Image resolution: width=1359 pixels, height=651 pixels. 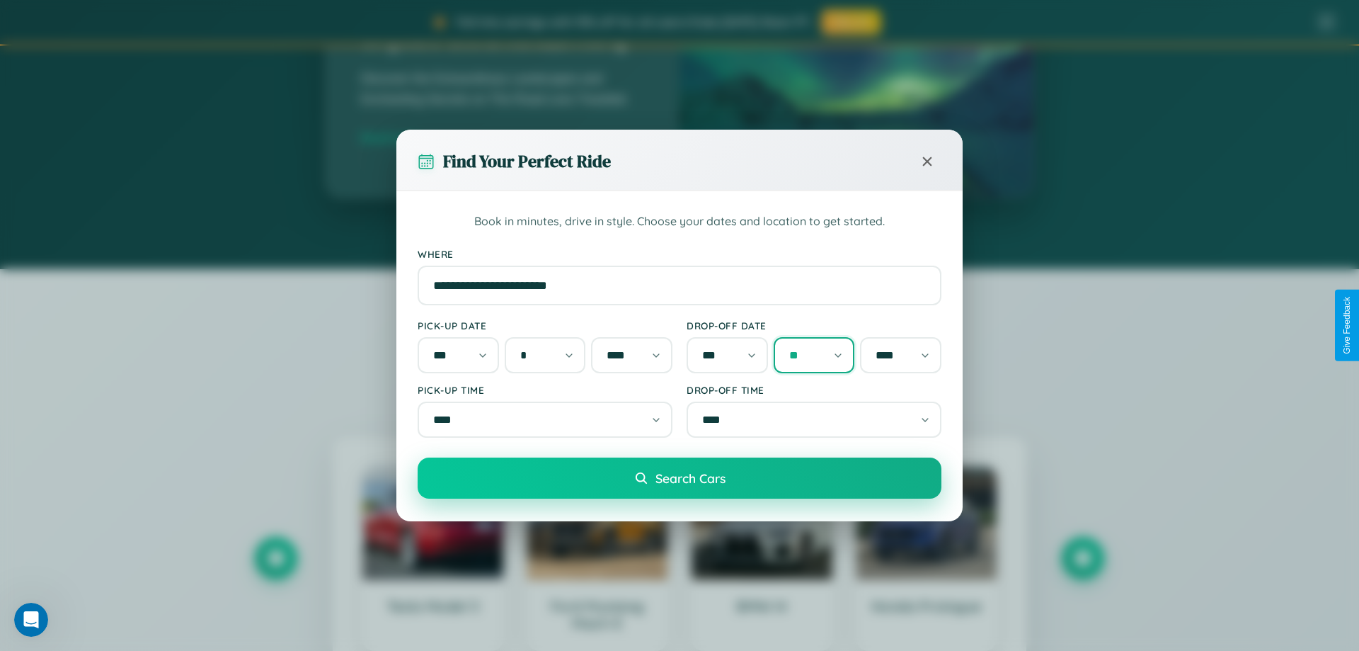 What do you see at coordinates (690, 478) in the screenshot?
I see `span: Search Cars` at bounding box center [690, 478].